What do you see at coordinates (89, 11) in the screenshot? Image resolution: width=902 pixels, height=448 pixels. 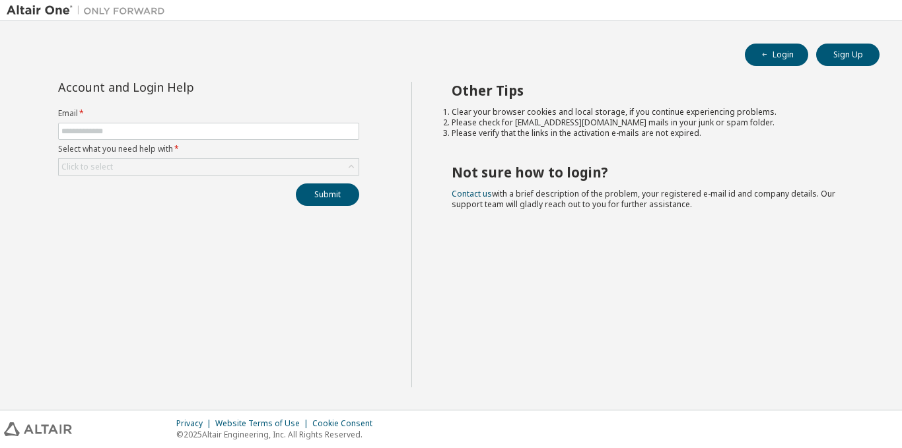 I see `img: Altair One` at bounding box center [89, 11].